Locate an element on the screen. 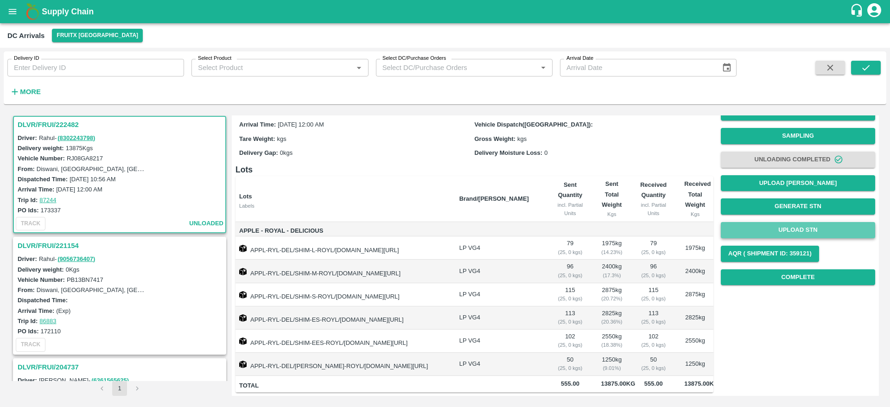 The height and width of the screenshot is (407, 890). div: account of current user is located at coordinates (874, 12).